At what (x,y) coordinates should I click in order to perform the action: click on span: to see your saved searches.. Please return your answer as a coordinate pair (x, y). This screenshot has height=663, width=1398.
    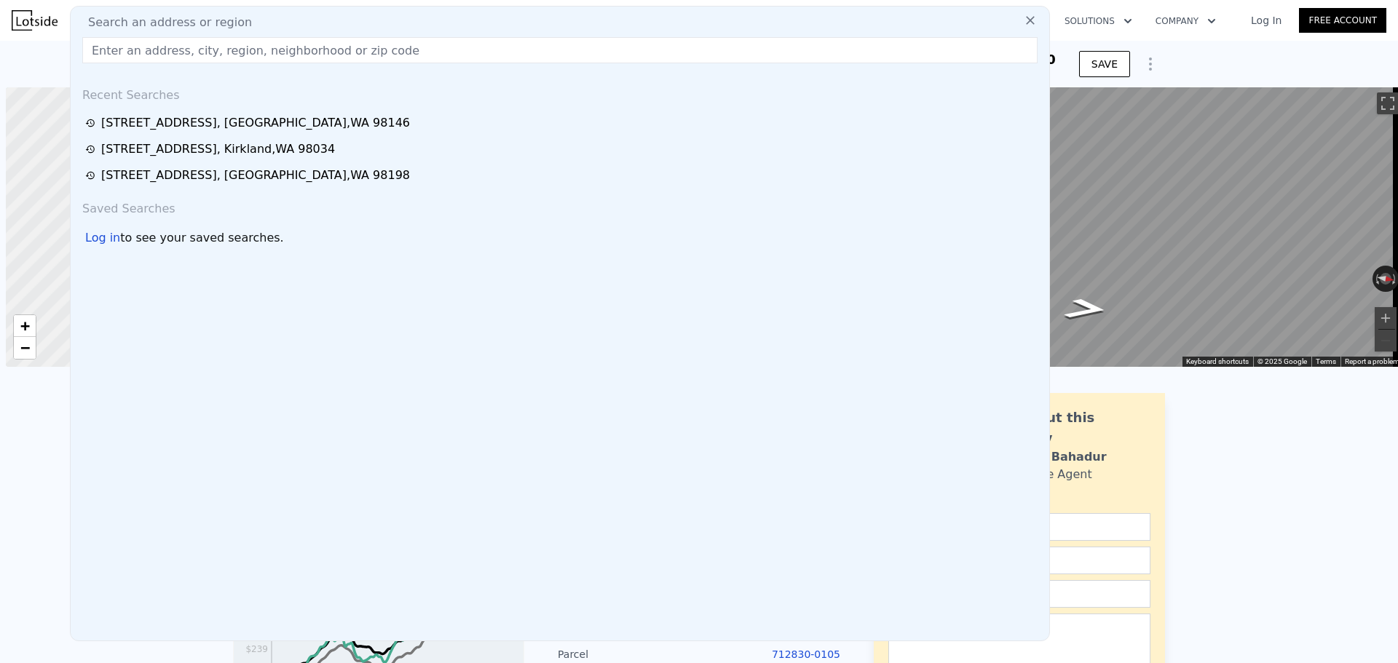
    Looking at the image, I should click on (202, 238).